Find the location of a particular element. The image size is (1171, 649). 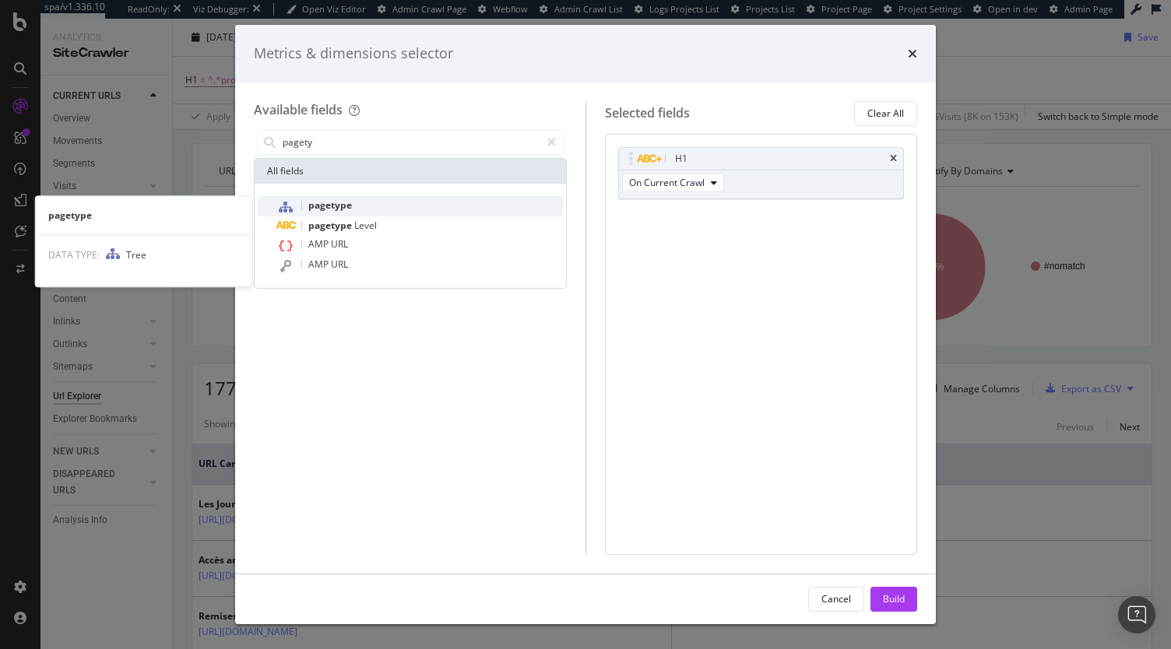

div: Metrics & dimensions selector is located at coordinates (353, 54).